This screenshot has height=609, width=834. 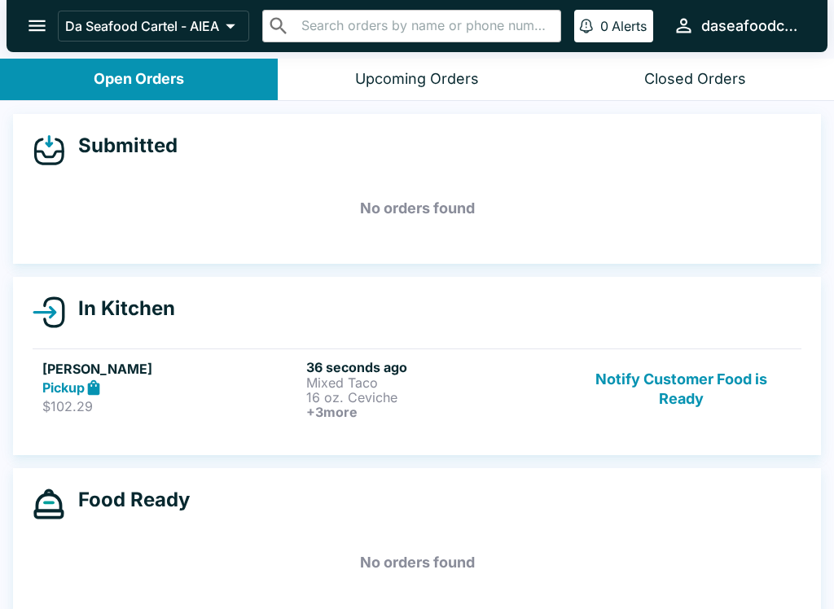 I want to click on h6: 36 seconds ago, so click(x=435, y=367).